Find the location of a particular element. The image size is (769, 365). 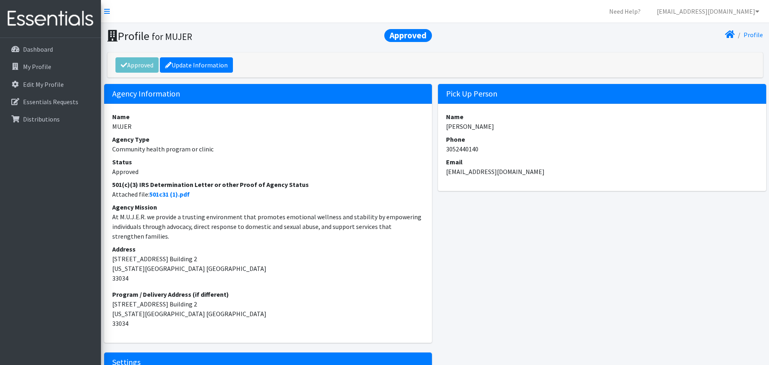

dd: Community health program or clinic is located at coordinates (268, 149).